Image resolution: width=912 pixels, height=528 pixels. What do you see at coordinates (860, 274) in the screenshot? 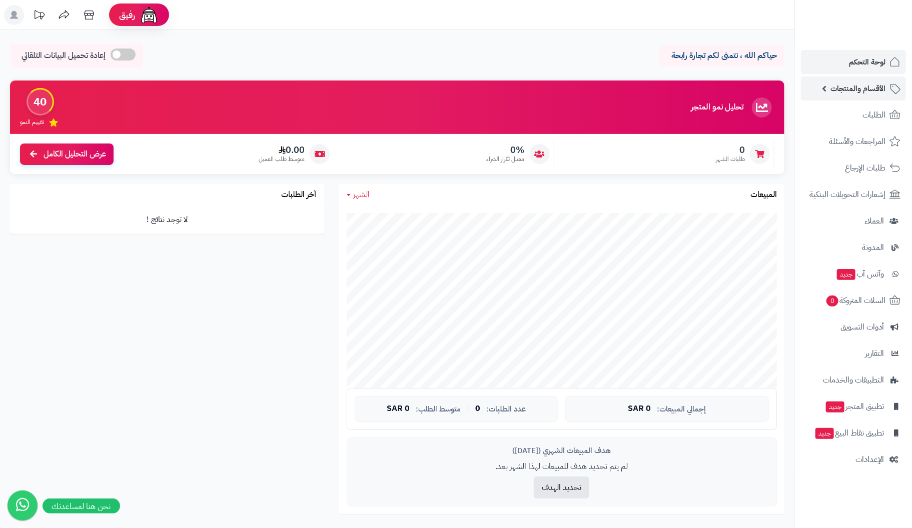
I see `span: وآتس آب` at bounding box center [860, 274].